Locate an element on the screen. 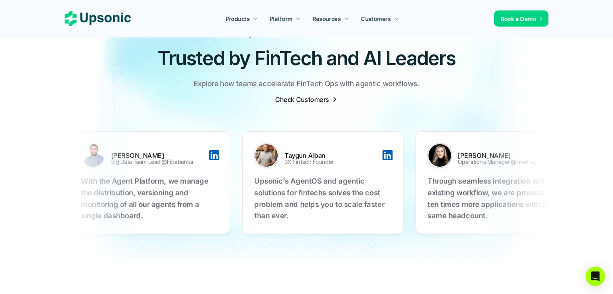  a: Products is located at coordinates (242, 19).